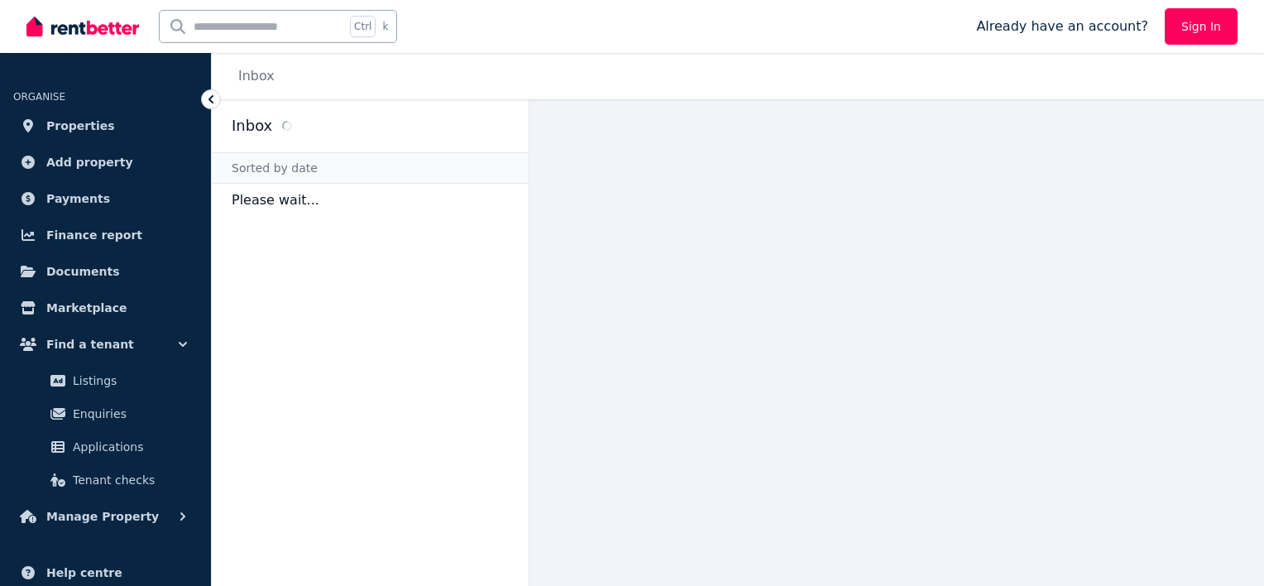  What do you see at coordinates (78, 199) in the screenshot?
I see `span: Payments` at bounding box center [78, 199].